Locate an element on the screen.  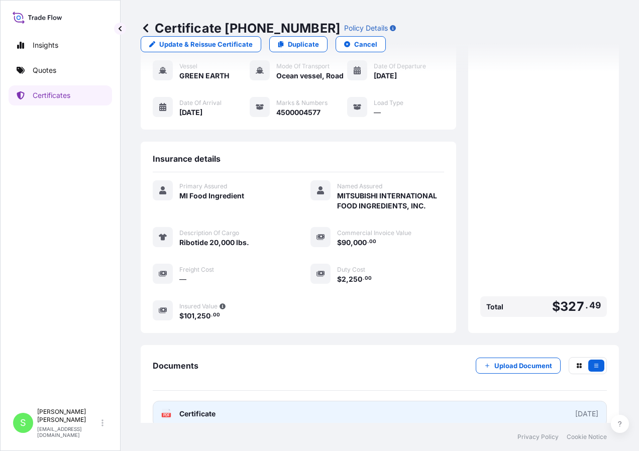
span: 000 is located at coordinates (360, 243).